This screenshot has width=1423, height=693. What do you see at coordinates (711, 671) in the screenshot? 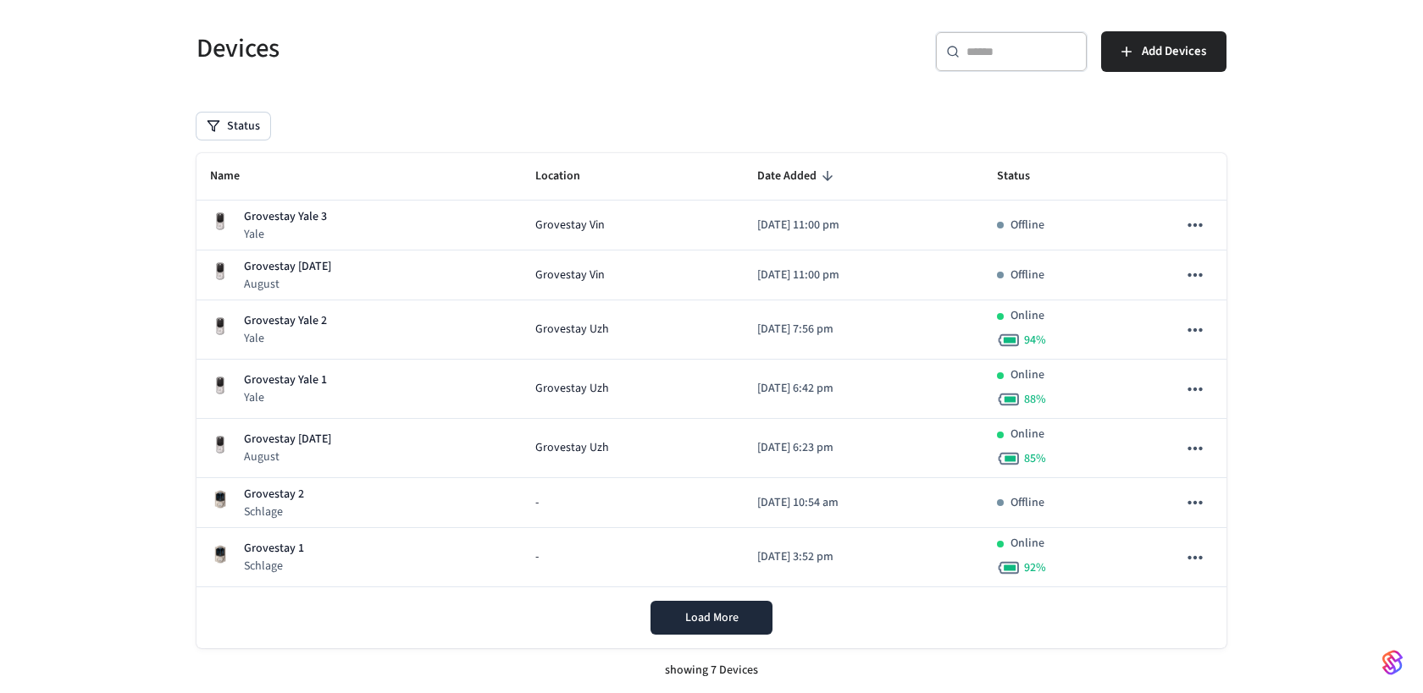
I see `div: showing 7 Devices` at bounding box center [711, 671].